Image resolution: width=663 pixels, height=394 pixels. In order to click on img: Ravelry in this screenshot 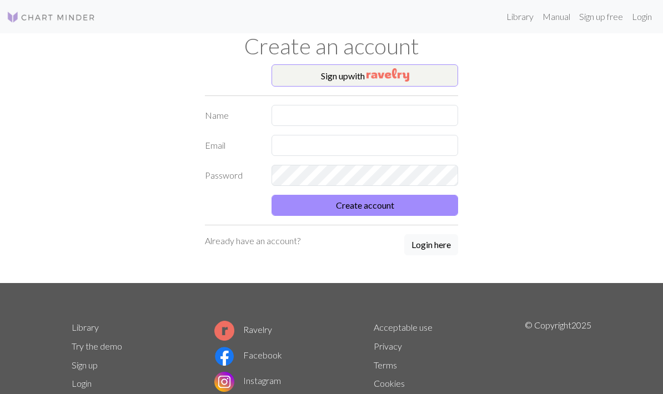, I will do `click(387, 75)`.